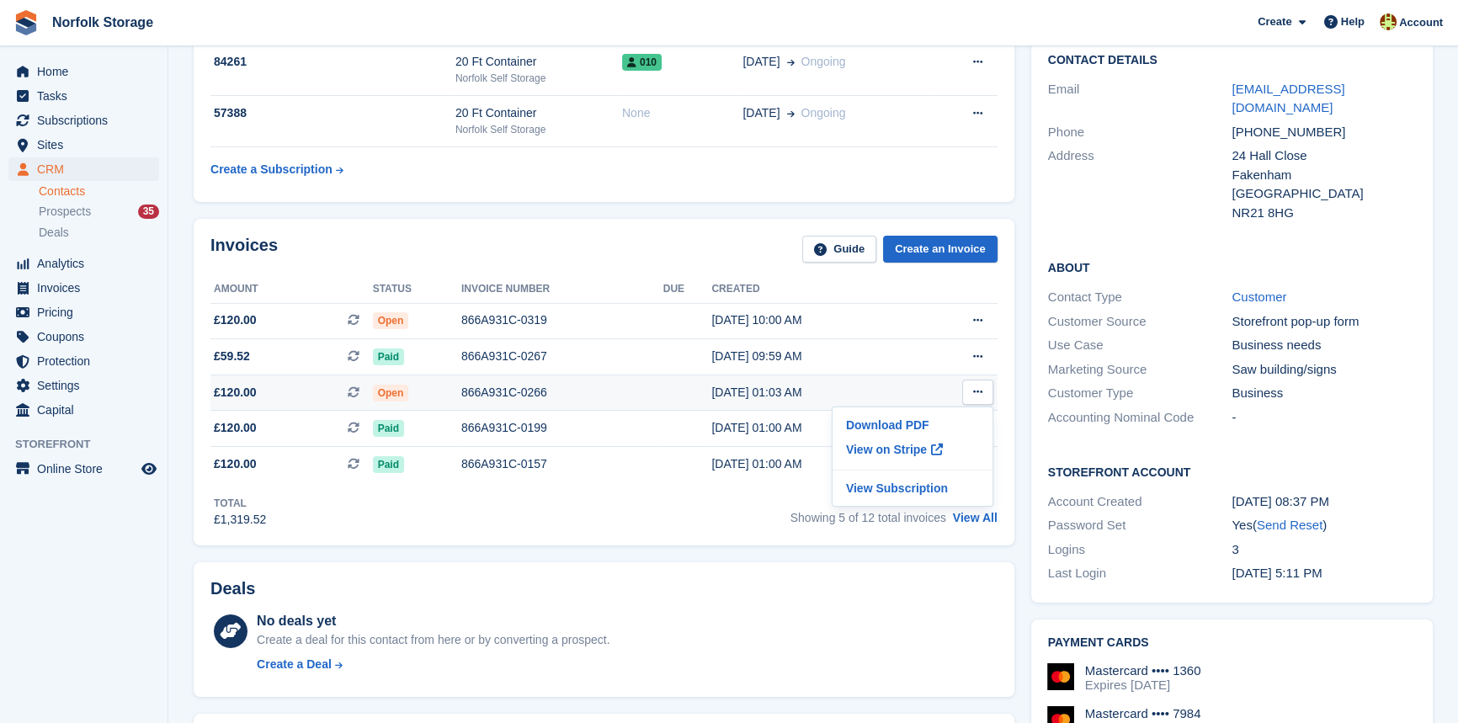  Describe the element at coordinates (814, 290) in the screenshot. I see `th: Created` at that location.